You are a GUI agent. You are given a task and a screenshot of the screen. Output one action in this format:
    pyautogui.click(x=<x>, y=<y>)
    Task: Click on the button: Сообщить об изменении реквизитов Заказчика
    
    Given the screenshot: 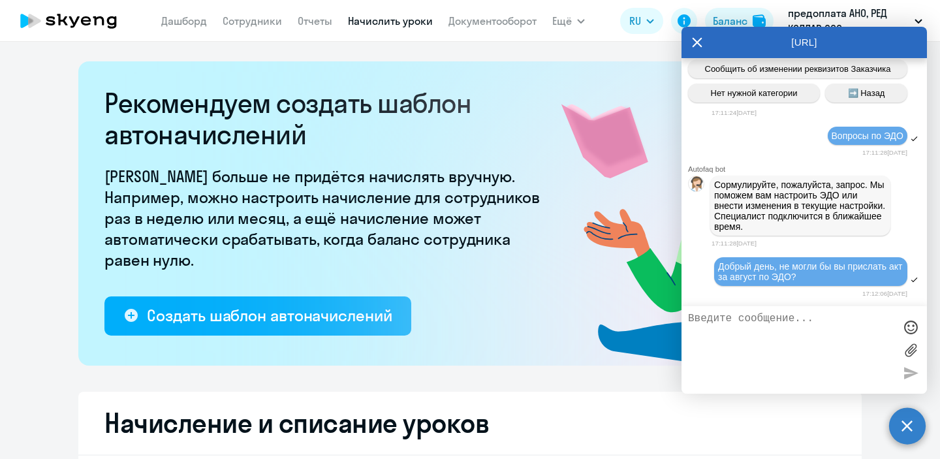 What is the action you would take?
    pyautogui.click(x=798, y=69)
    